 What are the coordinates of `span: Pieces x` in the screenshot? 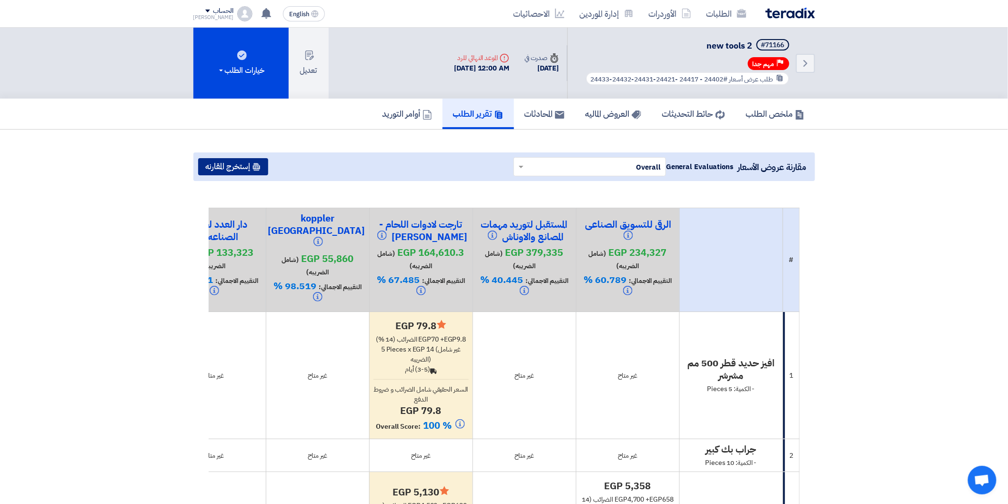 It's located at (399, 349).